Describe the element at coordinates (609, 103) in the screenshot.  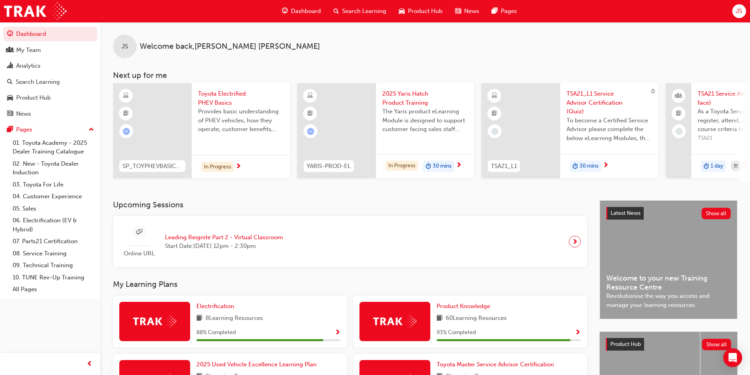
I see `span: TSA21_L1 Service Advisor Certification (Quiz)` at that location.